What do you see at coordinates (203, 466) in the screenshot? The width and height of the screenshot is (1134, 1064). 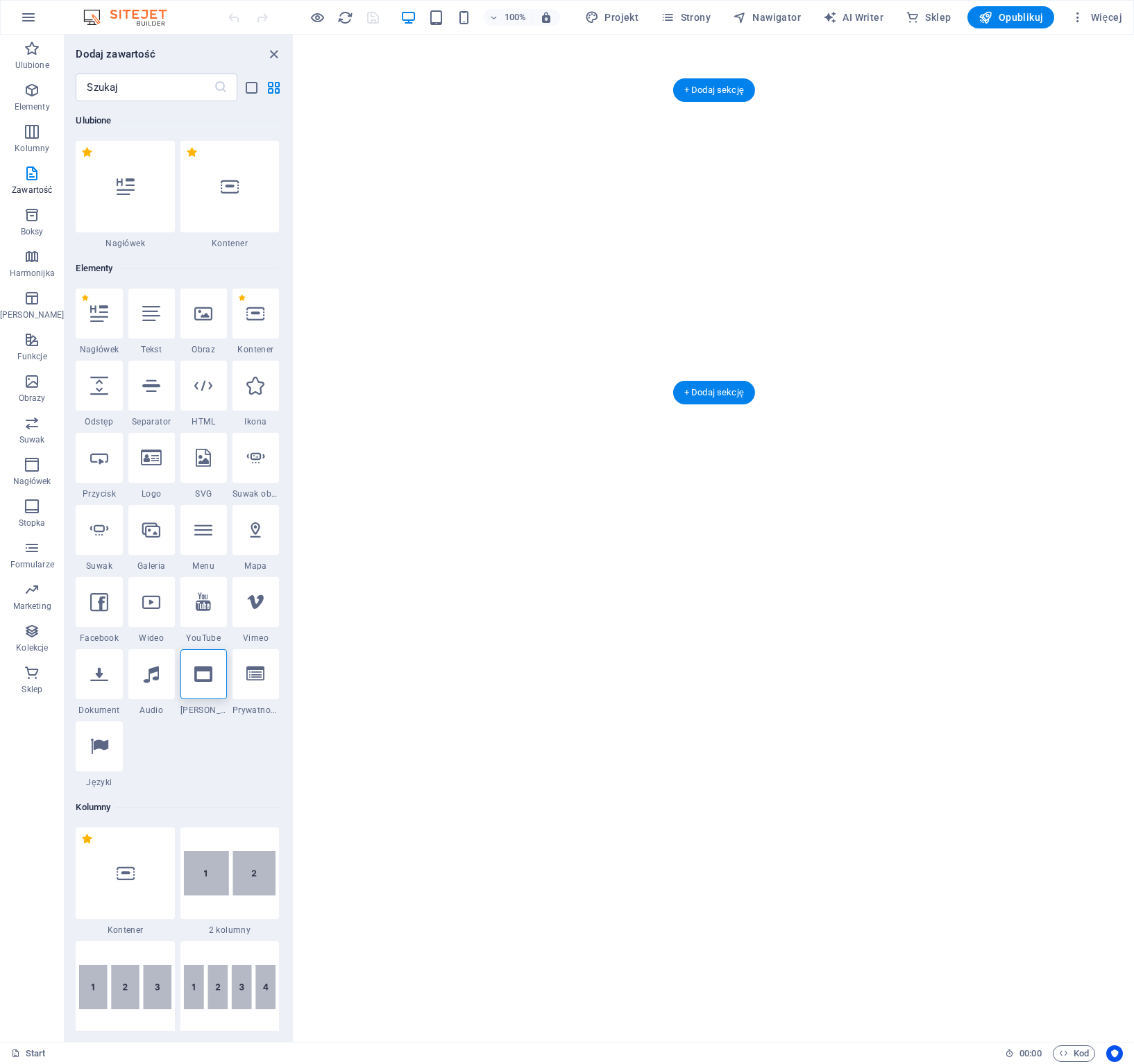 I see `div: SVG` at bounding box center [203, 466].